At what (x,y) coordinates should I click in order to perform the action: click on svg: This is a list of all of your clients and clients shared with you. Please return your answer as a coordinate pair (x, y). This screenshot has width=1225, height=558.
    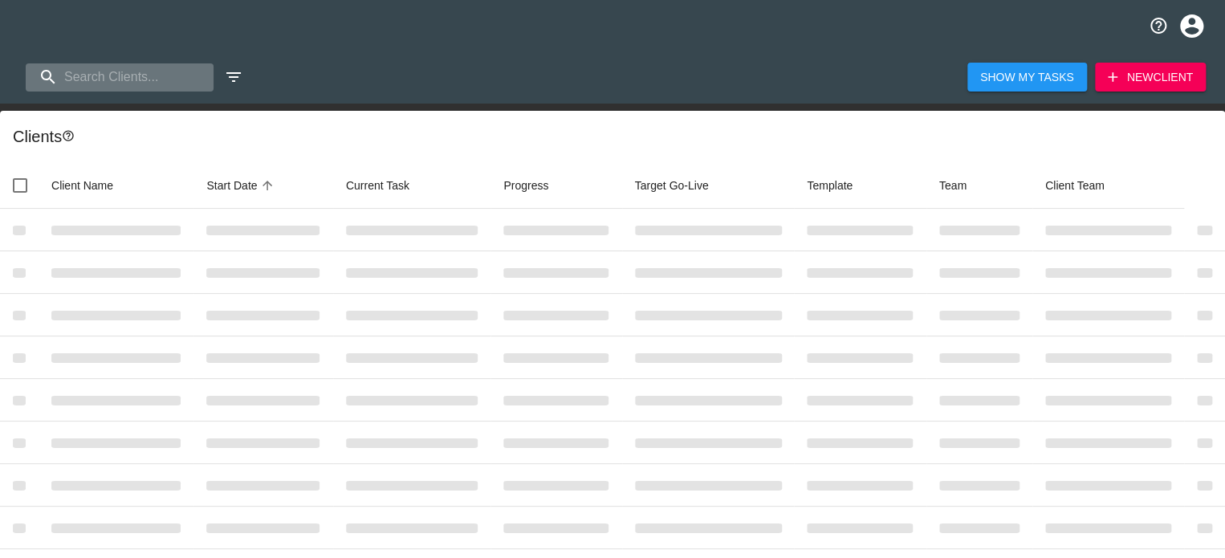
    Looking at the image, I should click on (68, 136).